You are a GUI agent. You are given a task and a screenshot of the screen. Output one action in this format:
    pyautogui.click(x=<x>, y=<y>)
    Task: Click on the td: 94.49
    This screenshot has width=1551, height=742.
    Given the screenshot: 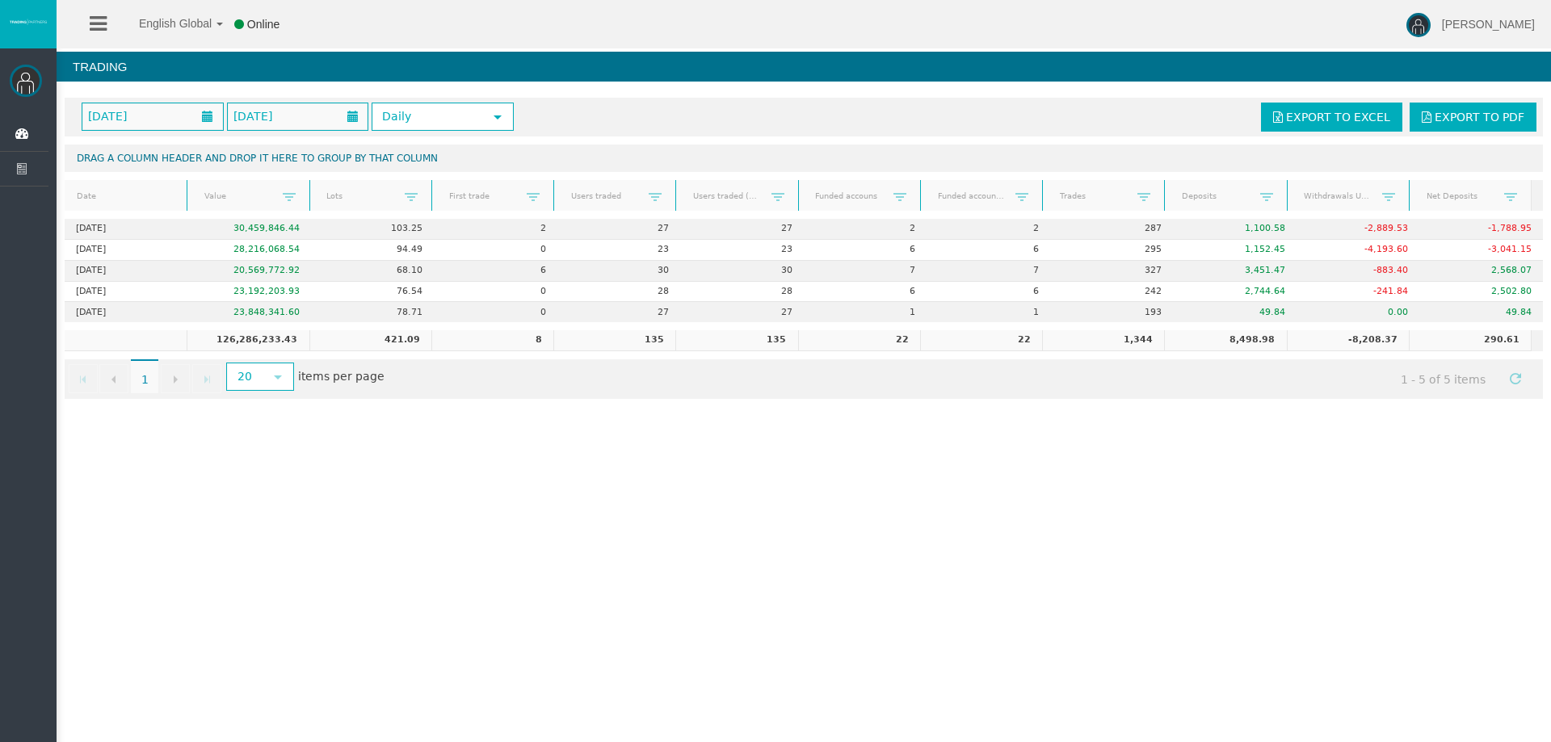 What is the action you would take?
    pyautogui.click(x=372, y=250)
    